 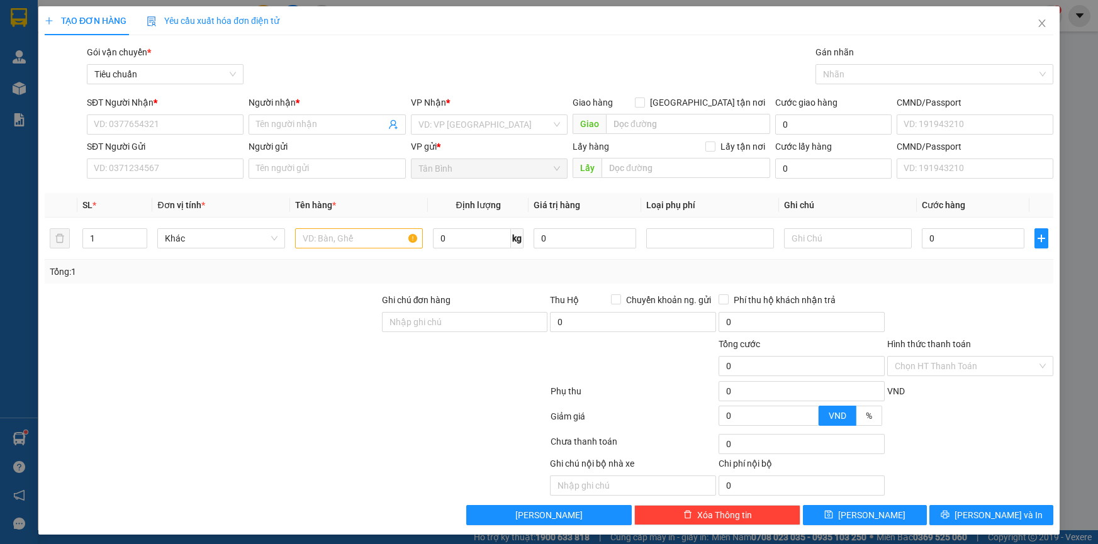 What do you see at coordinates (315, 205) in the screenshot?
I see `span: Tên hàng` at bounding box center [315, 205].